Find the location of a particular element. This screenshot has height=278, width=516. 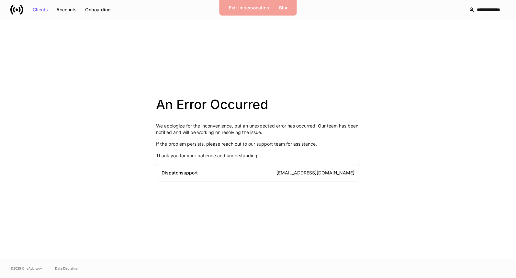

button: Blur is located at coordinates (283, 8).